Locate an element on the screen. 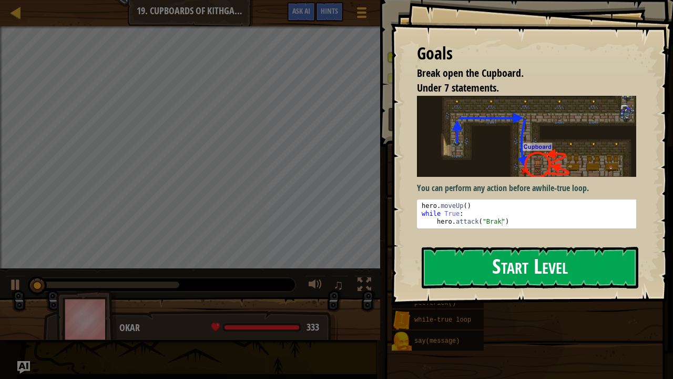 The height and width of the screenshot is (379, 673). span: 333 is located at coordinates (313, 326).